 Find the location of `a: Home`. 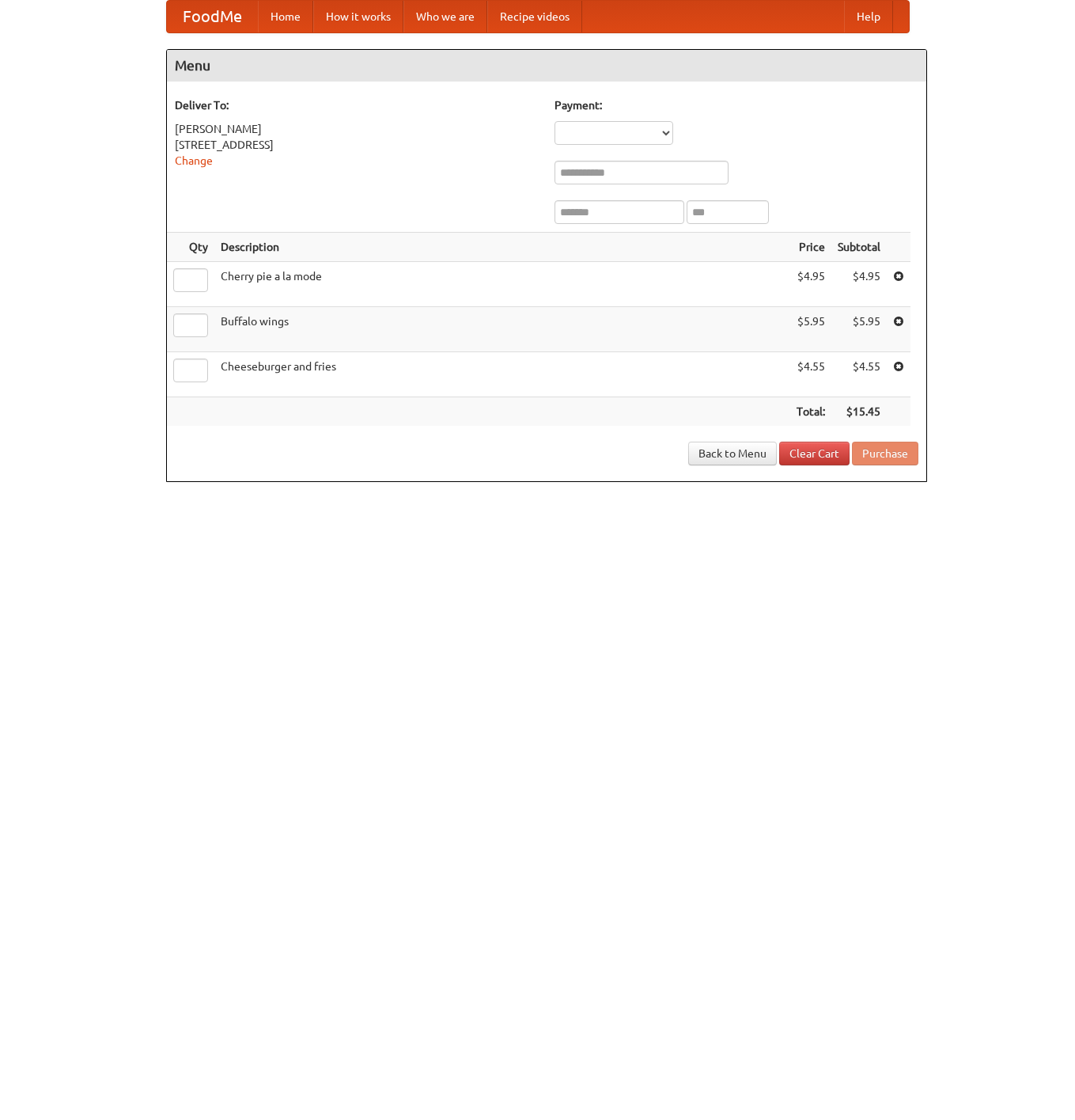

a: Home is located at coordinates (286, 17).